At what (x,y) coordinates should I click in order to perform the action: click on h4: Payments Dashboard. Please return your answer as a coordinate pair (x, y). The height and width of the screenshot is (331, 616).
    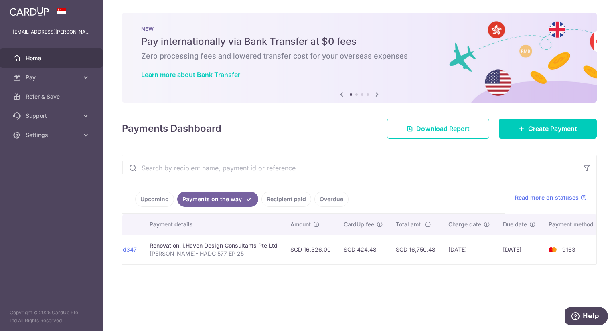
    Looking at the image, I should click on (172, 129).